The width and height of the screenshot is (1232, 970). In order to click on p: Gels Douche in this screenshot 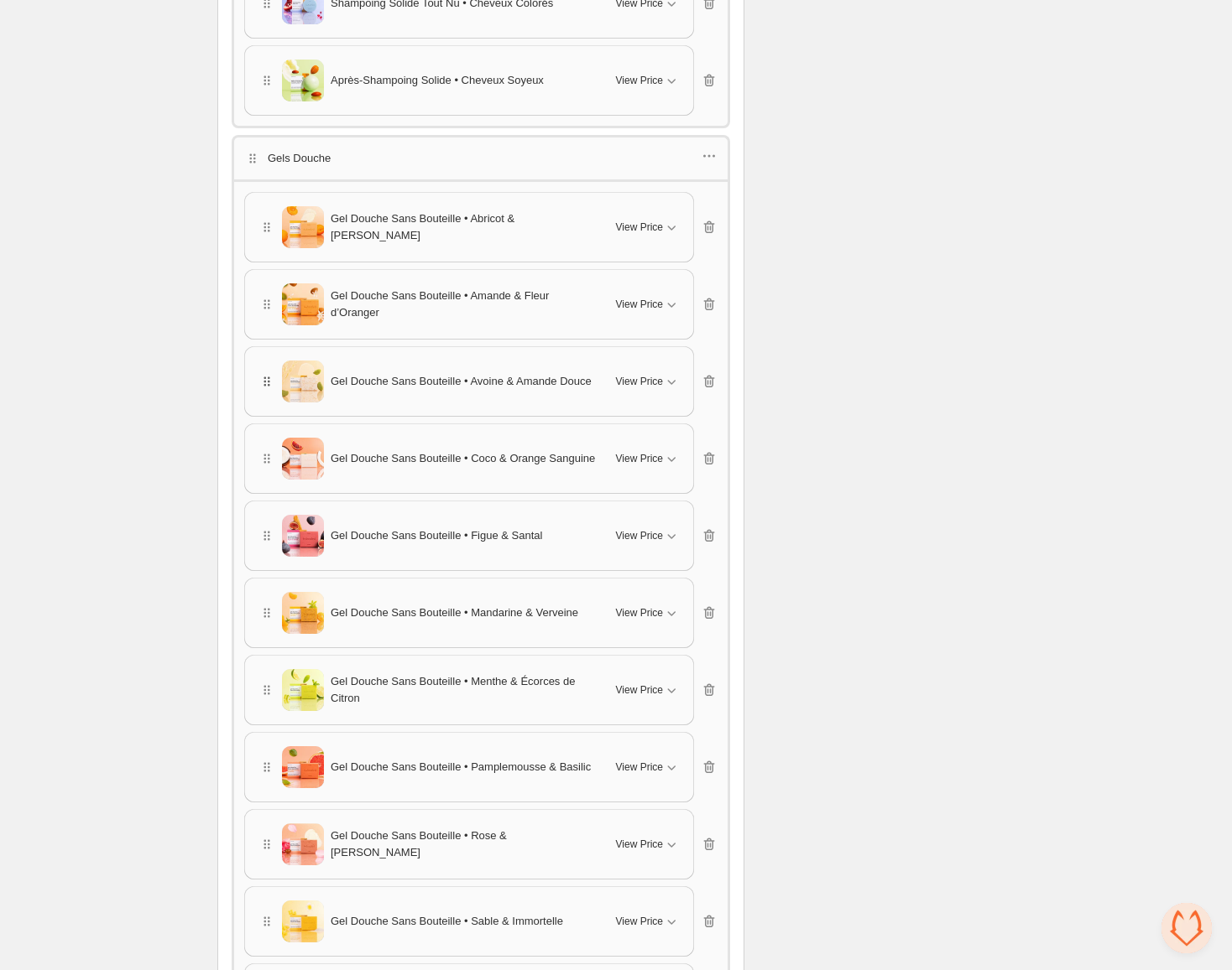, I will do `click(299, 159)`.